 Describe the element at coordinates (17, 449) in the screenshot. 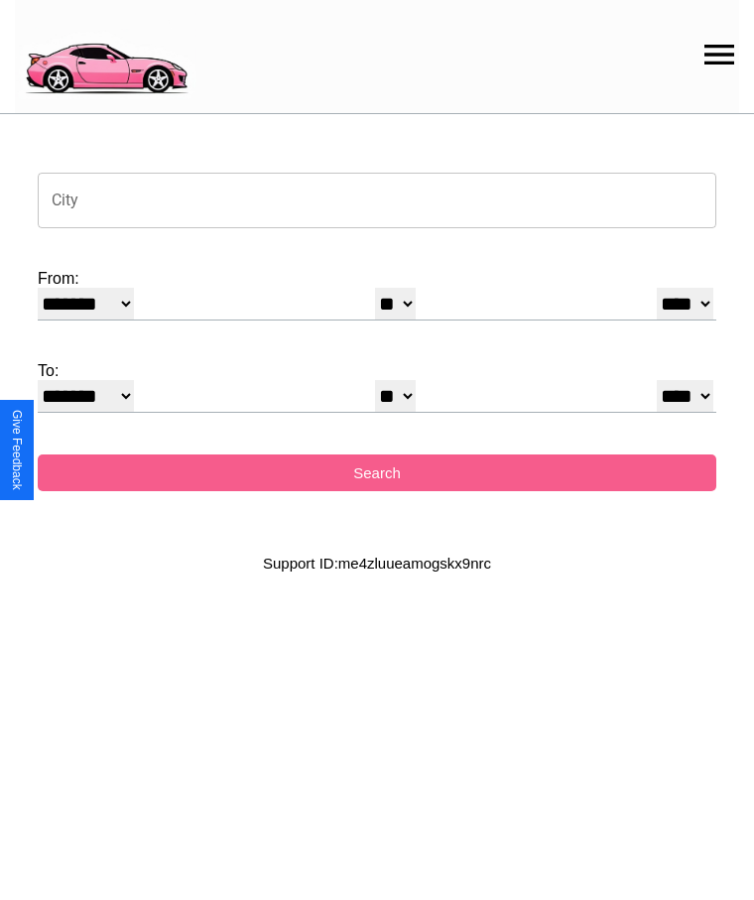

I see `div: Give Feedback` at that location.